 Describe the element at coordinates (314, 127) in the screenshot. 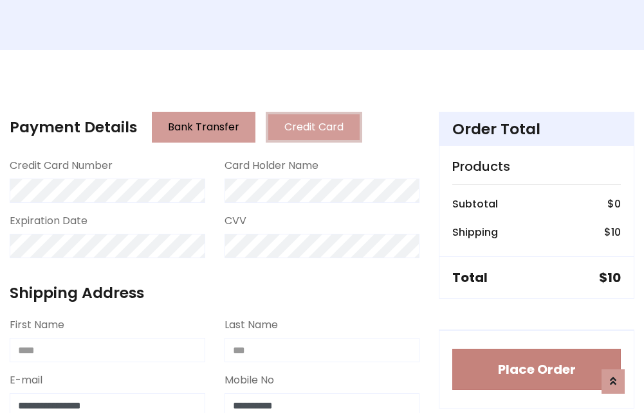

I see `button: Credit Card` at that location.